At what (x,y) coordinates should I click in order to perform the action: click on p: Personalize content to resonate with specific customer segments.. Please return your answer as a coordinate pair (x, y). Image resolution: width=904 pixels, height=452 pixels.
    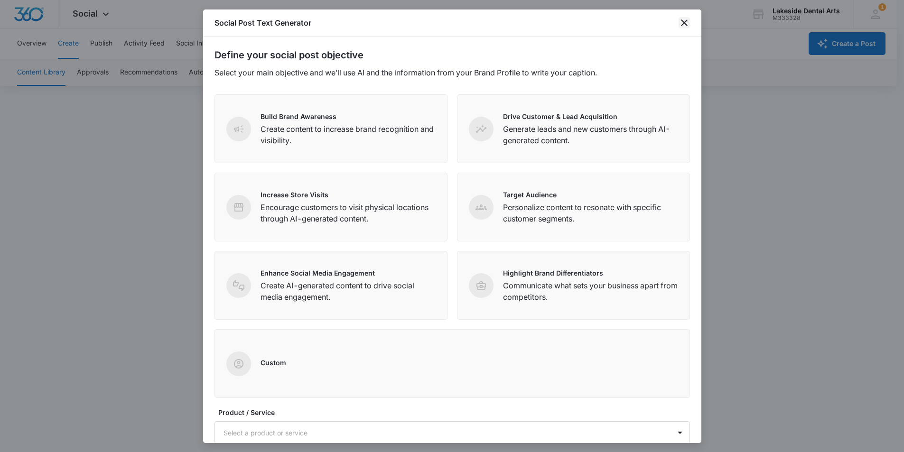
    Looking at the image, I should click on (591, 213).